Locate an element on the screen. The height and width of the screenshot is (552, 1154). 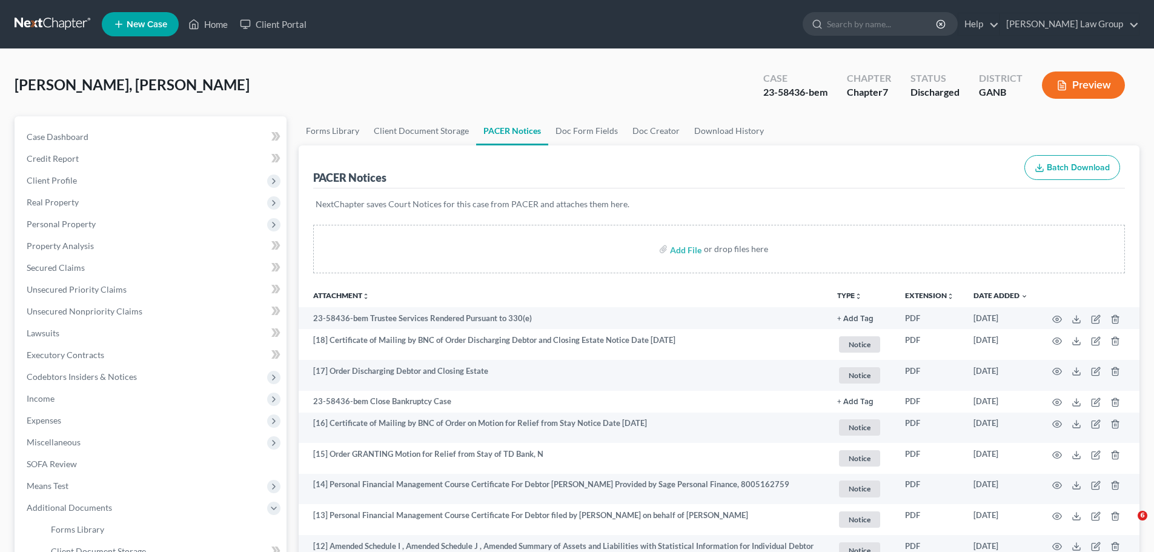
span: Secured Claims is located at coordinates (56, 267).